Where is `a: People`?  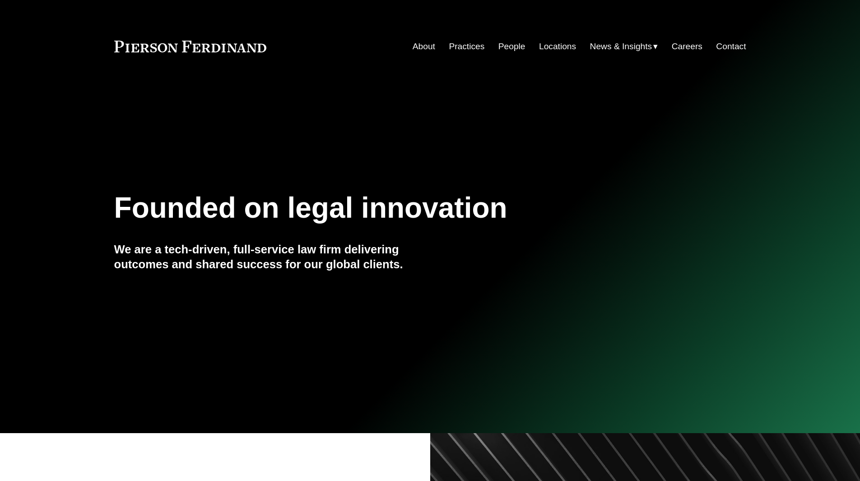
a: People is located at coordinates (512, 47).